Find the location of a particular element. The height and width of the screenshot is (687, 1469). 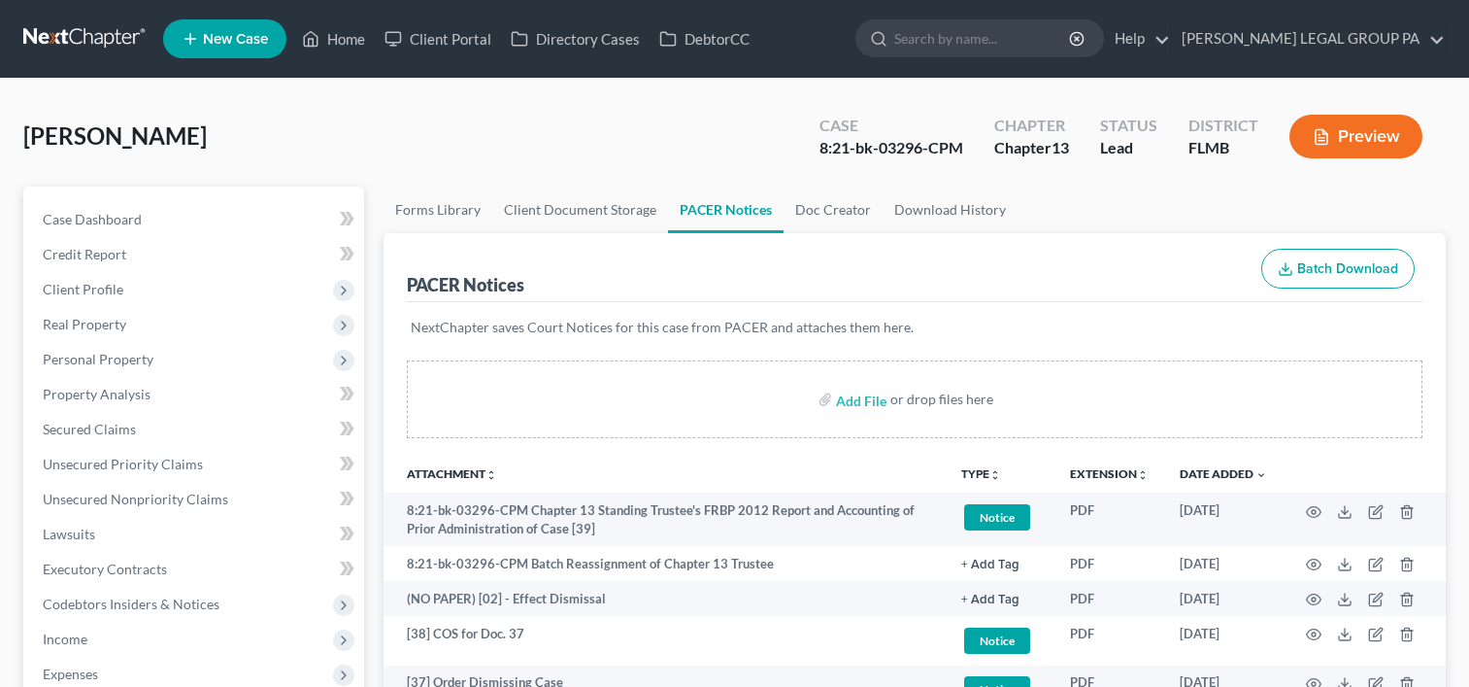

span: Case Dashboard is located at coordinates (92, 218).